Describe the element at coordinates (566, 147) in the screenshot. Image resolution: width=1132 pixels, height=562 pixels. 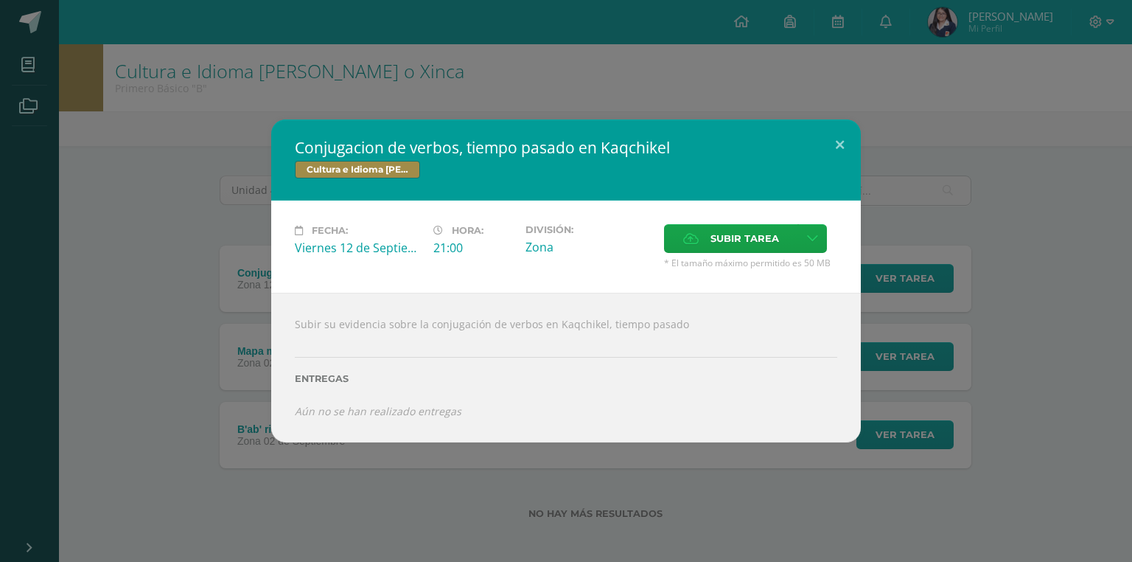
I see `h2: Conjugacion de verbos, tiempo pasado en Kaqchikel` at that location.